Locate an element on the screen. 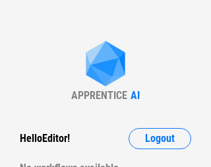  div: AI is located at coordinates (135, 95).